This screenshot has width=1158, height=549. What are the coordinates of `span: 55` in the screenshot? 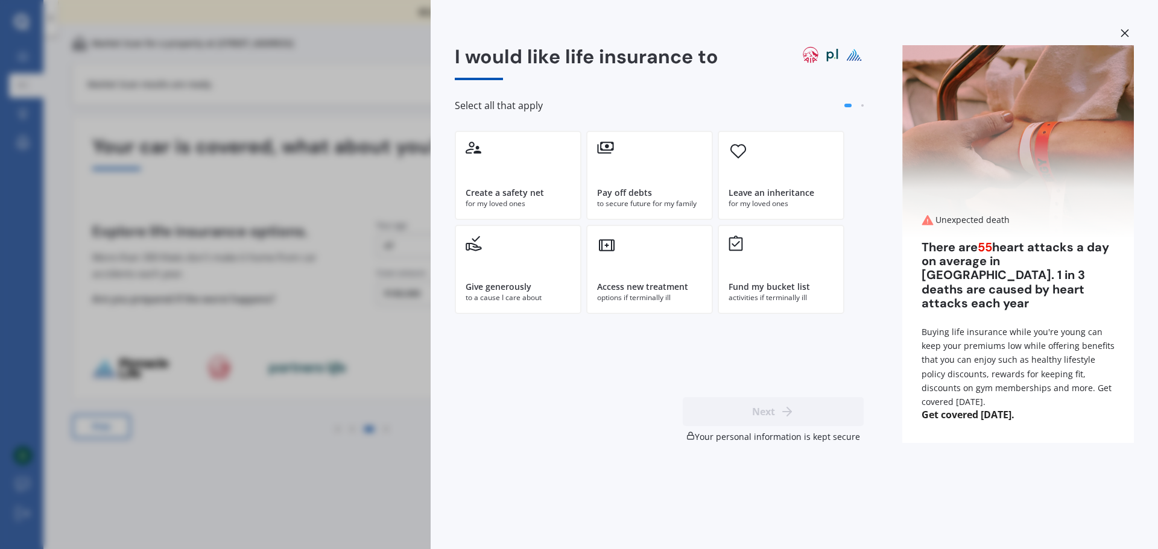 It's located at (985, 247).